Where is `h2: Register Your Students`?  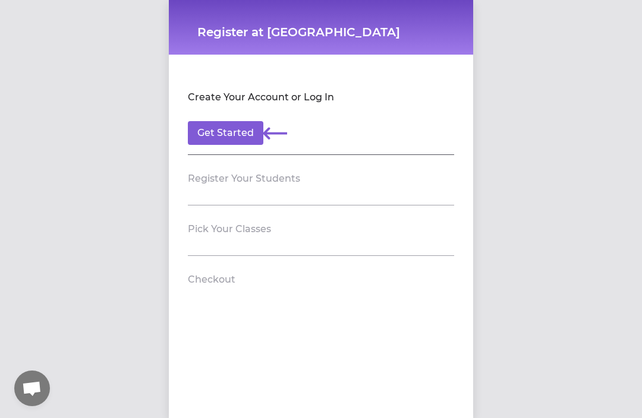 h2: Register Your Students is located at coordinates (244, 179).